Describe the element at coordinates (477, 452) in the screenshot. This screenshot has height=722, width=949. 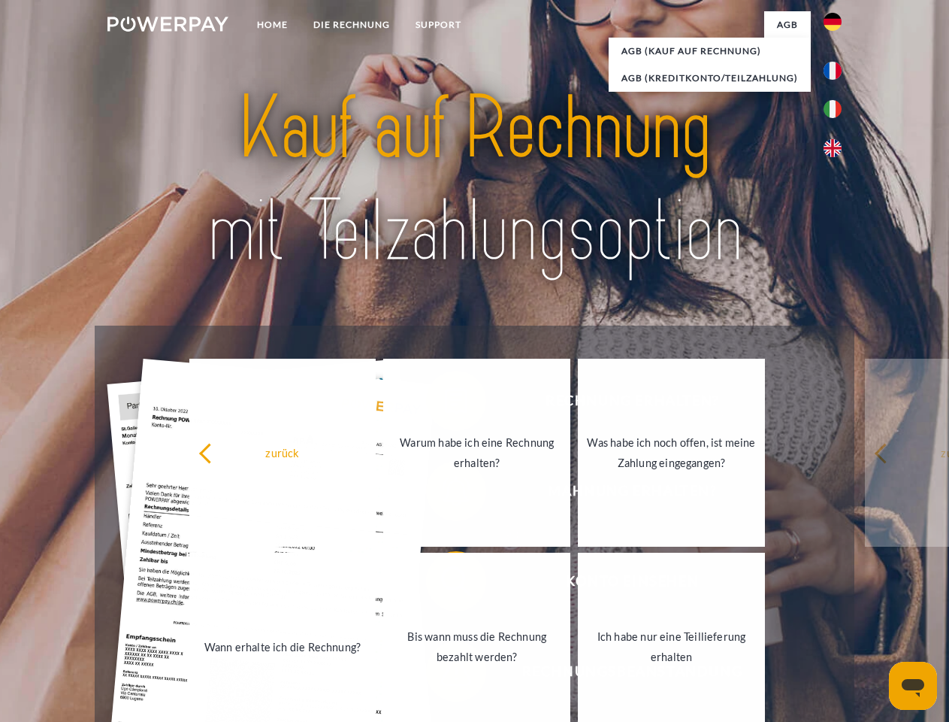
I see `div: Warum habe ich eine Rechnung erhalten?` at that location.